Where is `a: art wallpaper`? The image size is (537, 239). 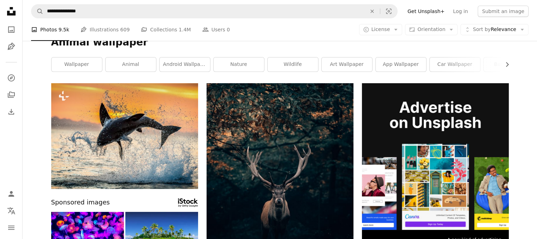 a: art wallpaper is located at coordinates (347, 65).